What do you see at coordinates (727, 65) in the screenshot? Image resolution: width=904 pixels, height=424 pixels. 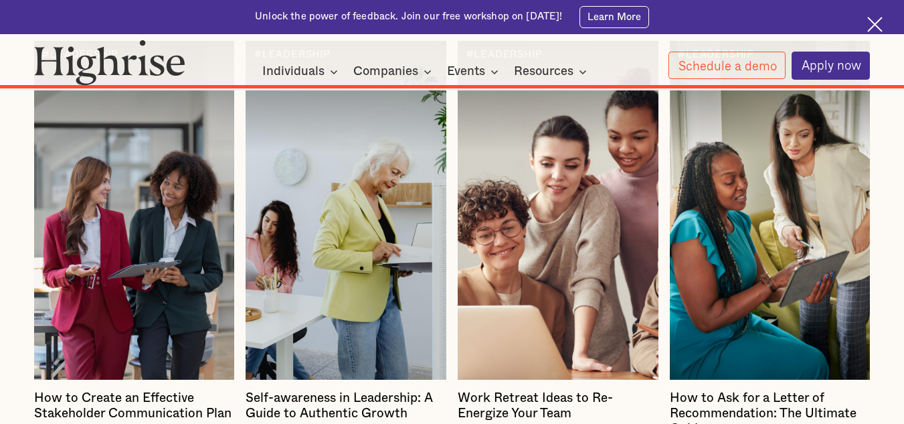 I see `a: Schedule a demo` at bounding box center [727, 65].